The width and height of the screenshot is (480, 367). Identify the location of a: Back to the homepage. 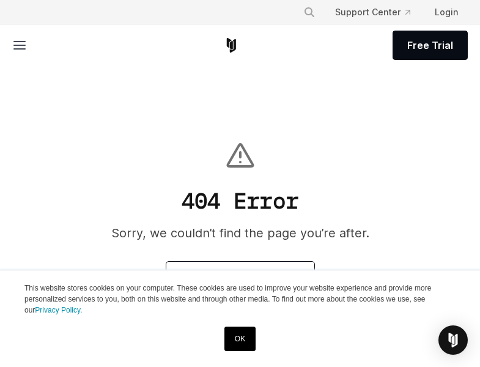
(240, 276).